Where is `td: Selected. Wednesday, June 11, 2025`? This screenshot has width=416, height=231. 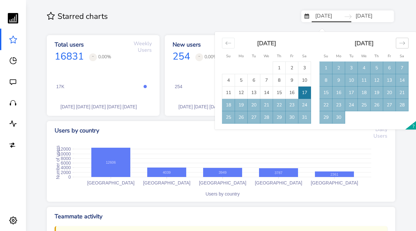
td: Selected. Wednesday, June 11, 2025 is located at coordinates (364, 80).